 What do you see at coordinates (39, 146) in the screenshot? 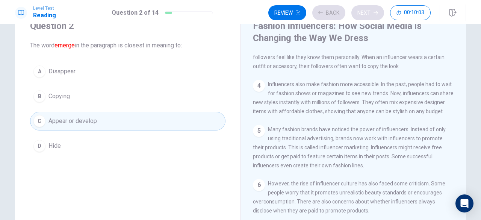
I see `div: D` at bounding box center [39, 146].